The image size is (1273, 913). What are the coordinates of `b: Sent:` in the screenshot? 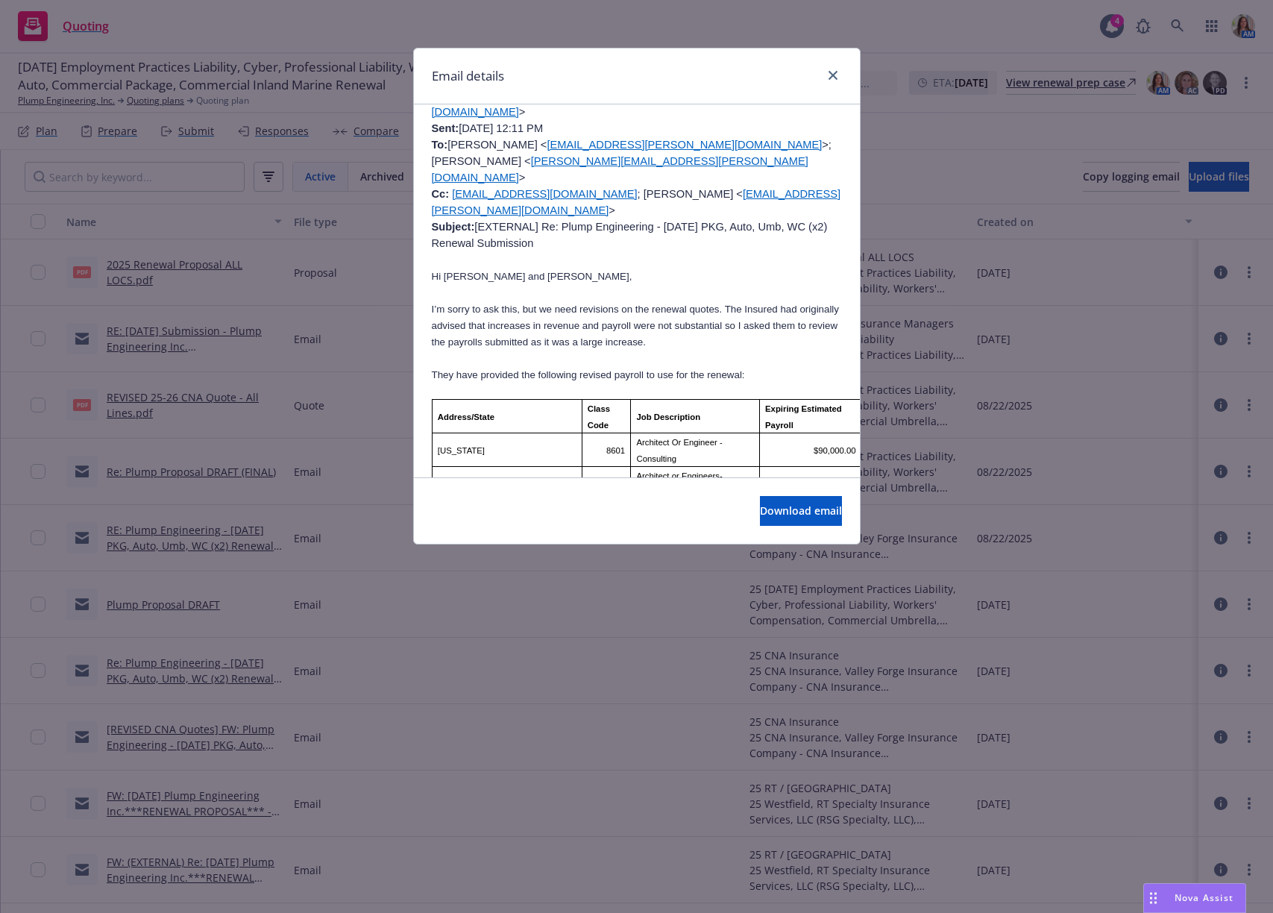 It's located at (445, 128).